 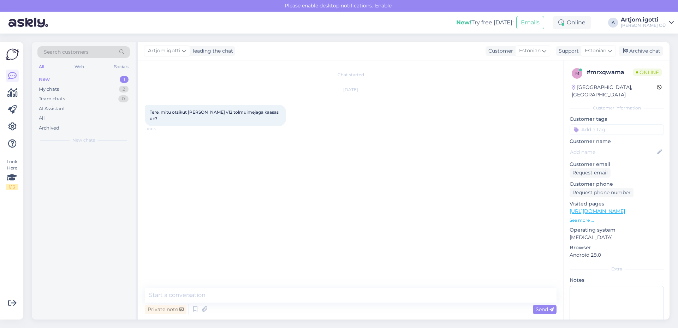 I want to click on div: Socials, so click(x=121, y=67).